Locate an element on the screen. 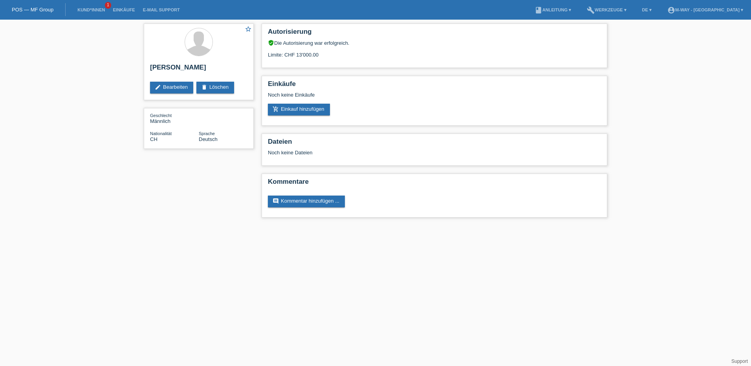 The width and height of the screenshot is (751, 366). div: Die Autorisierung war erfolgreich. is located at coordinates (434, 43).